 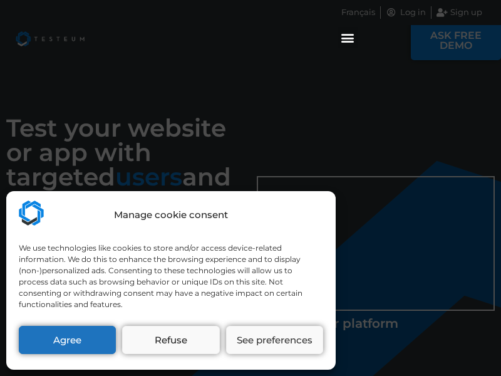 I want to click on img: Testeum.com - Application crowdtesting platform, so click(x=31, y=213).